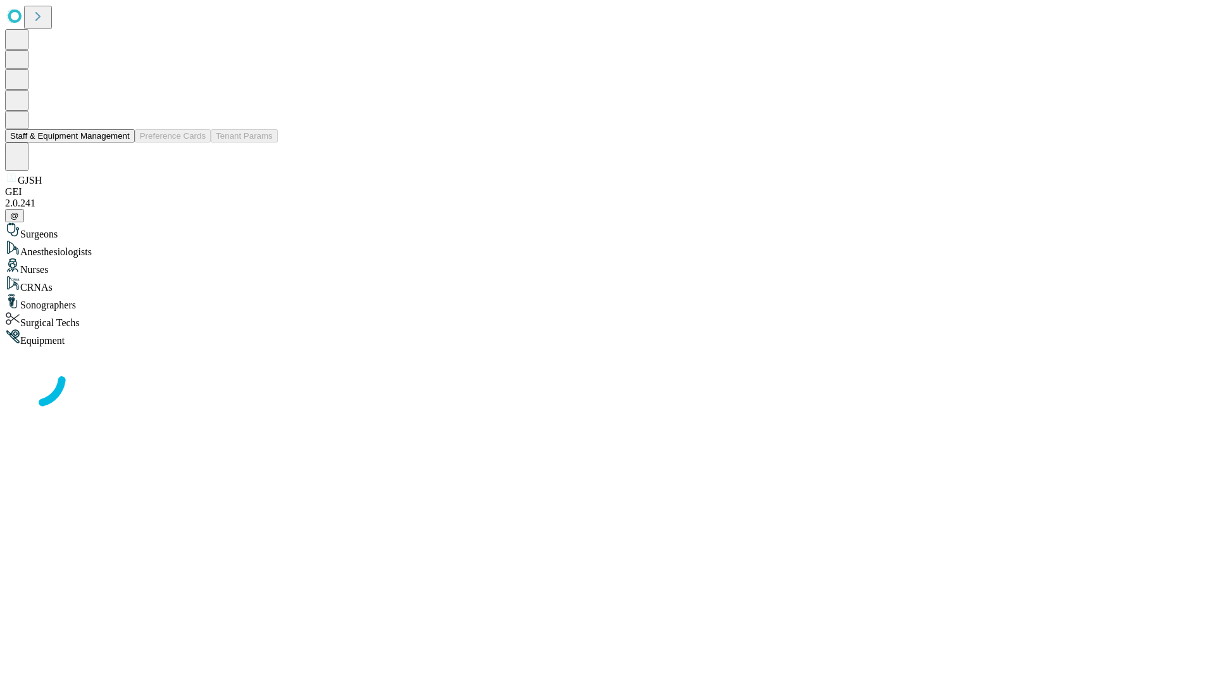 The height and width of the screenshot is (684, 1215). What do you see at coordinates (608, 320) in the screenshot?
I see `div: Surgical Techs` at bounding box center [608, 320].